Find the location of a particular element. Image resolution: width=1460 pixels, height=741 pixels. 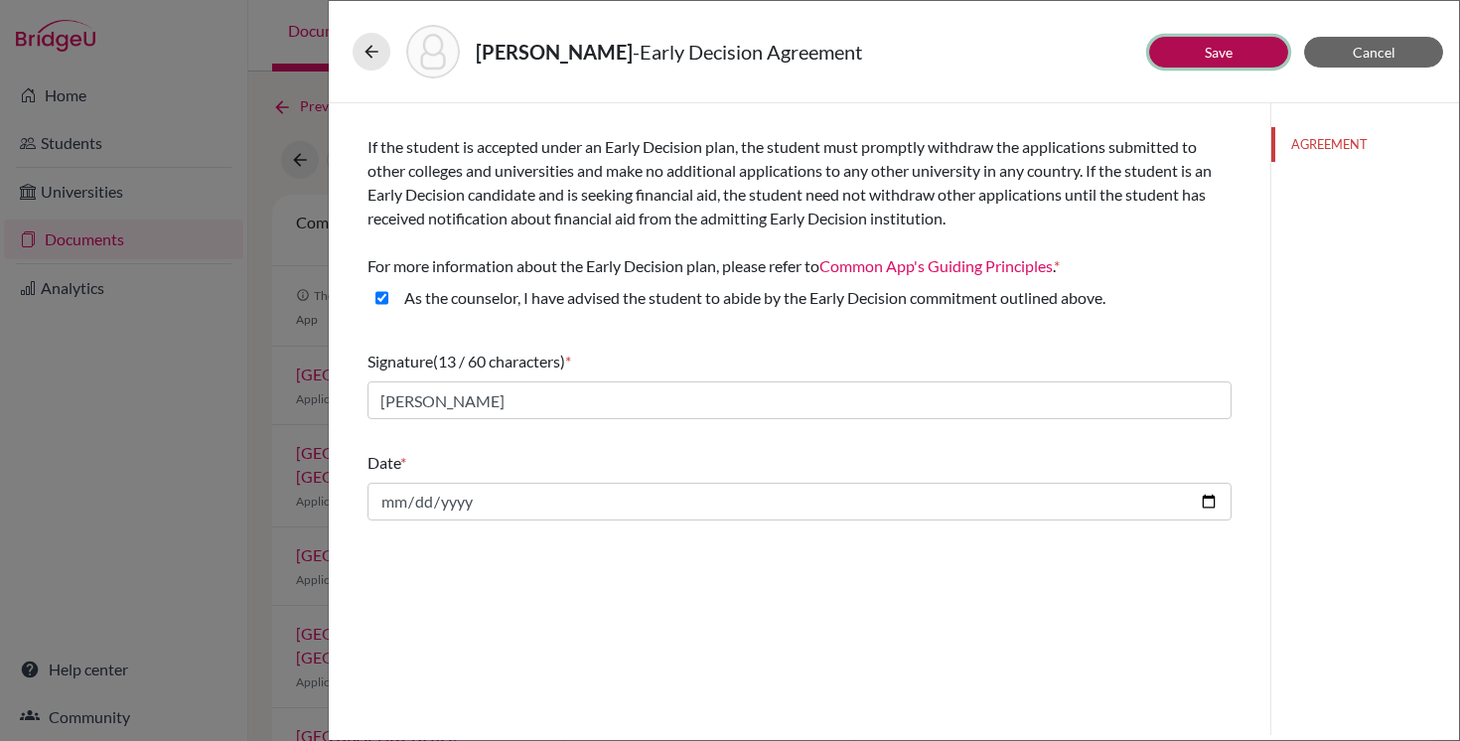

label: As the counselor, I have advised the student to abide by the Early Decision commitment outlined a... is located at coordinates (755, 298).